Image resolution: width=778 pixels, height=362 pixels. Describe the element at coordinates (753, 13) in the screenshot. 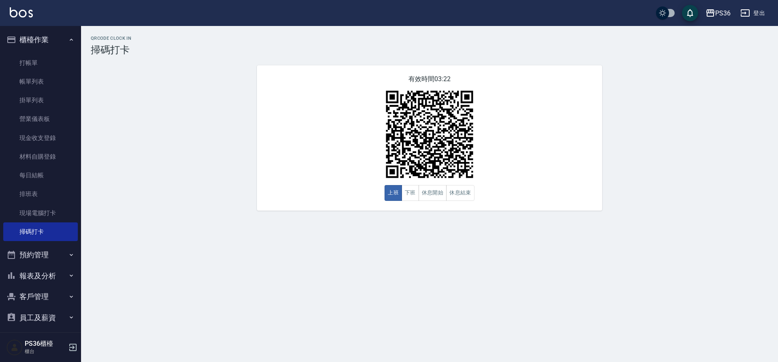

I see `button: 登出` at that location.